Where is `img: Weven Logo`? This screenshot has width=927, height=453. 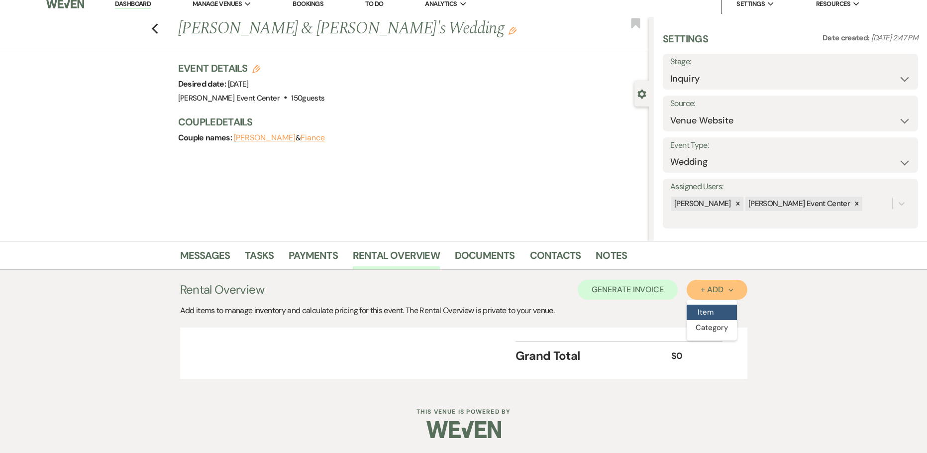 img: Weven Logo is located at coordinates (464, 430).